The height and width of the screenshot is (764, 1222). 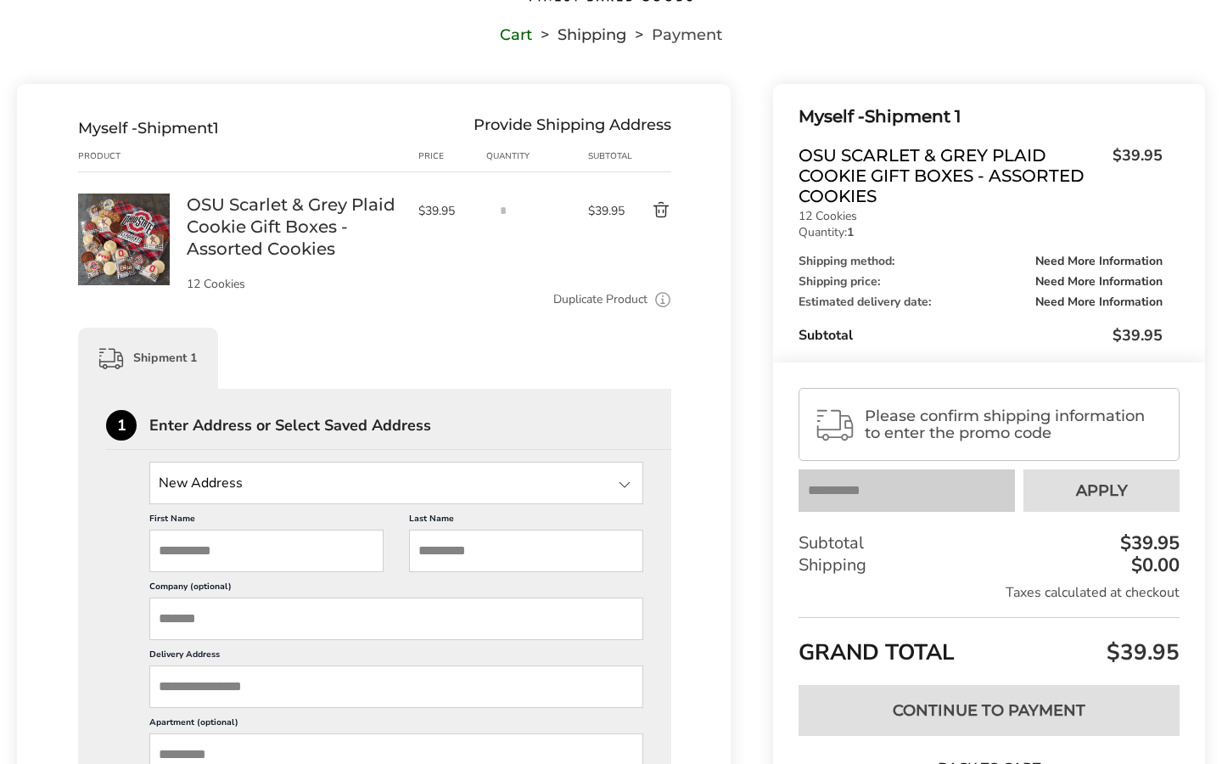 What do you see at coordinates (980, 261) in the screenshot?
I see `div: Shipping method:` at bounding box center [980, 261].